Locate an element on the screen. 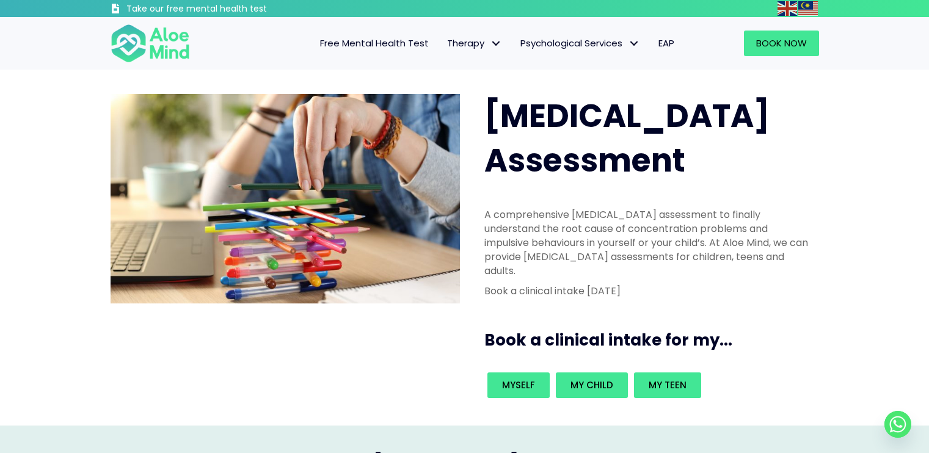 Image resolution: width=929 pixels, height=453 pixels. img: Aloe mind Logo is located at coordinates (150, 43).